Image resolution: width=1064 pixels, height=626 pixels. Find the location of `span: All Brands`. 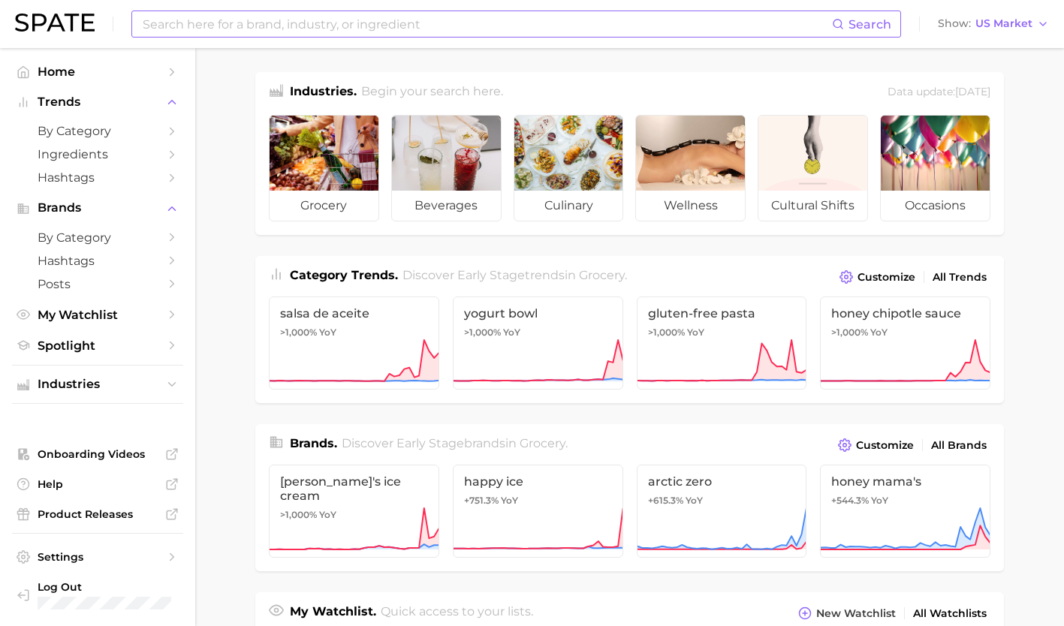

span: All Brands is located at coordinates (959, 445).